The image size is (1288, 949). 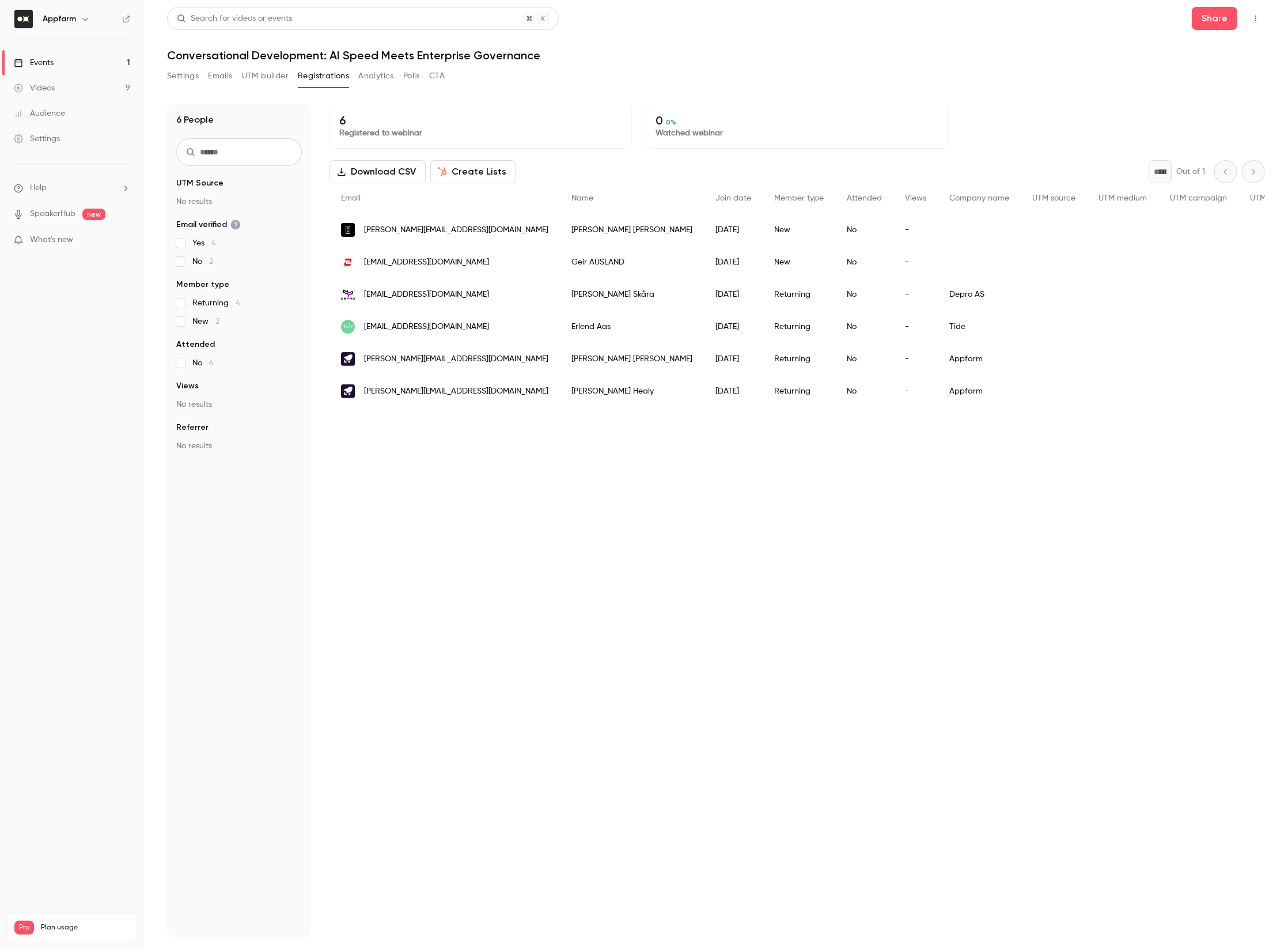 What do you see at coordinates (1053, 199) in the screenshot?
I see `span: UTM source` at bounding box center [1053, 199].